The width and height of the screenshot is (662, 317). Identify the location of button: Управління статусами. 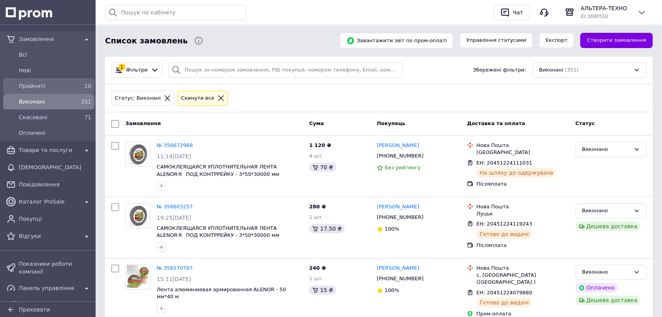
(496, 40).